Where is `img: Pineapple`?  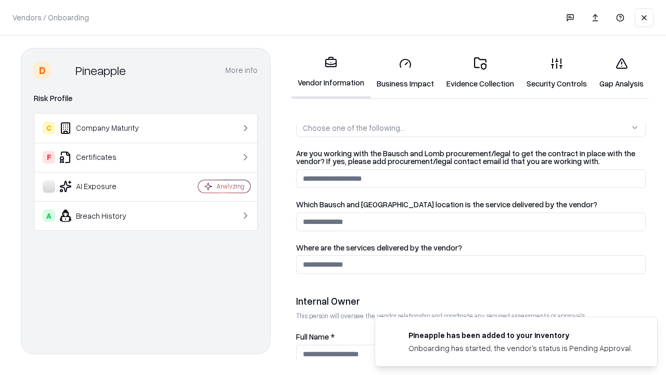 img: Pineapple is located at coordinates (63, 70).